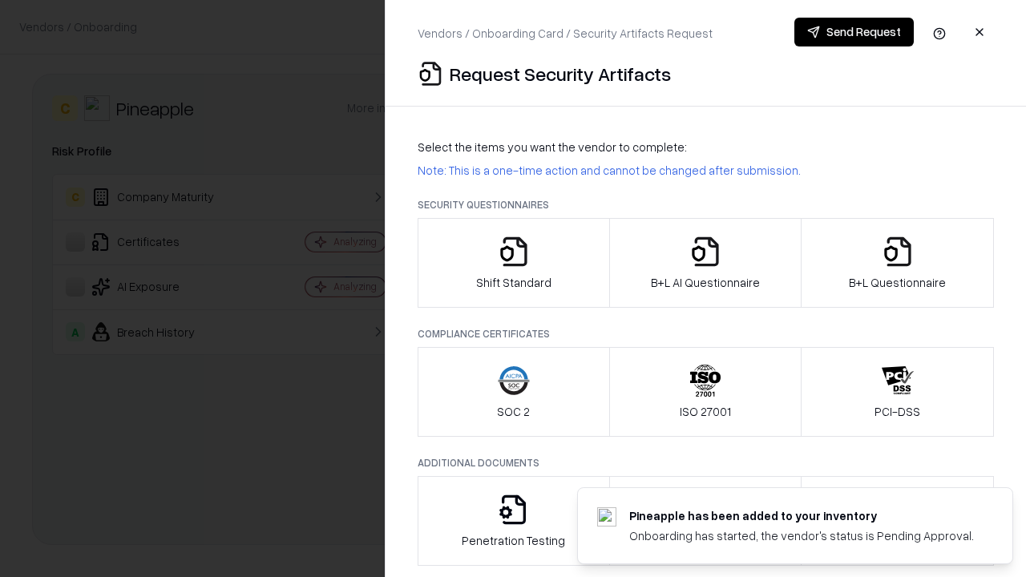 The image size is (1026, 577). I want to click on button: B+L Questionnaire, so click(897, 263).